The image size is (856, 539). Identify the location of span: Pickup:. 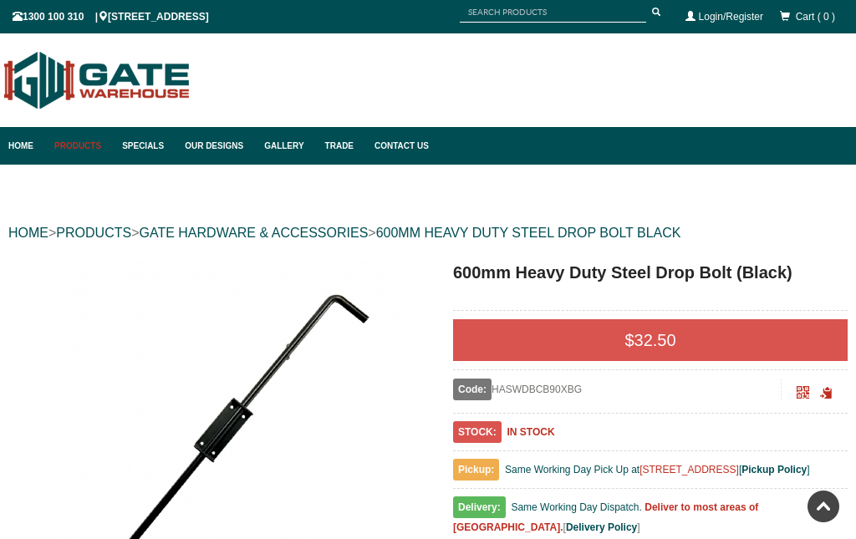
(476, 470).